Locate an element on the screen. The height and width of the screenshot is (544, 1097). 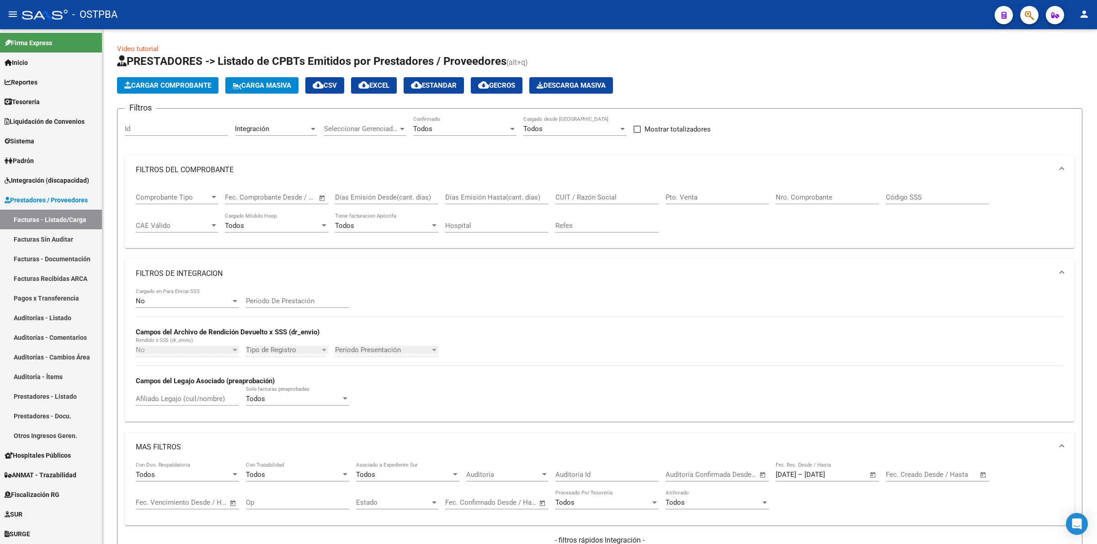
app-download-masive: Descarga masiva de comprobantes (adjuntos) is located at coordinates (571, 85).